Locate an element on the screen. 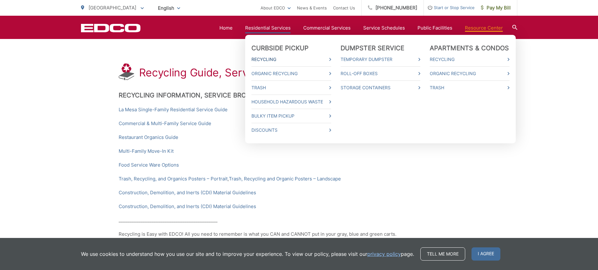 The height and width of the screenshot is (270, 598). a: Storage Containers is located at coordinates (380, 88).